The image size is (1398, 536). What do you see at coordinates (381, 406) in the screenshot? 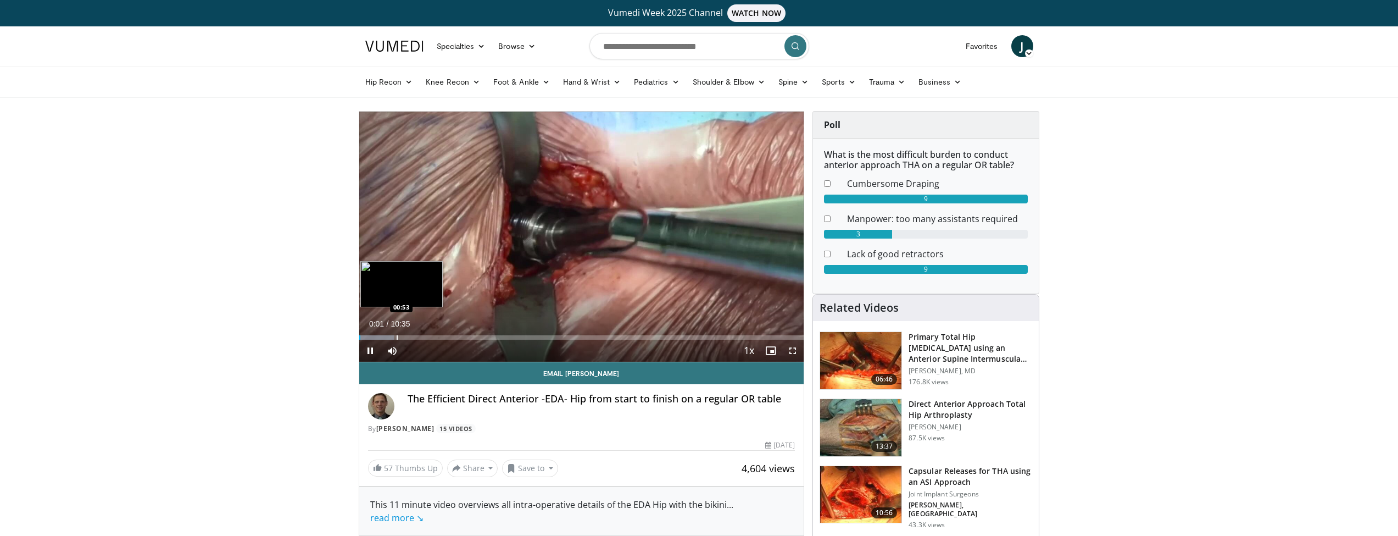
I see `img: Avatar` at bounding box center [381, 406].